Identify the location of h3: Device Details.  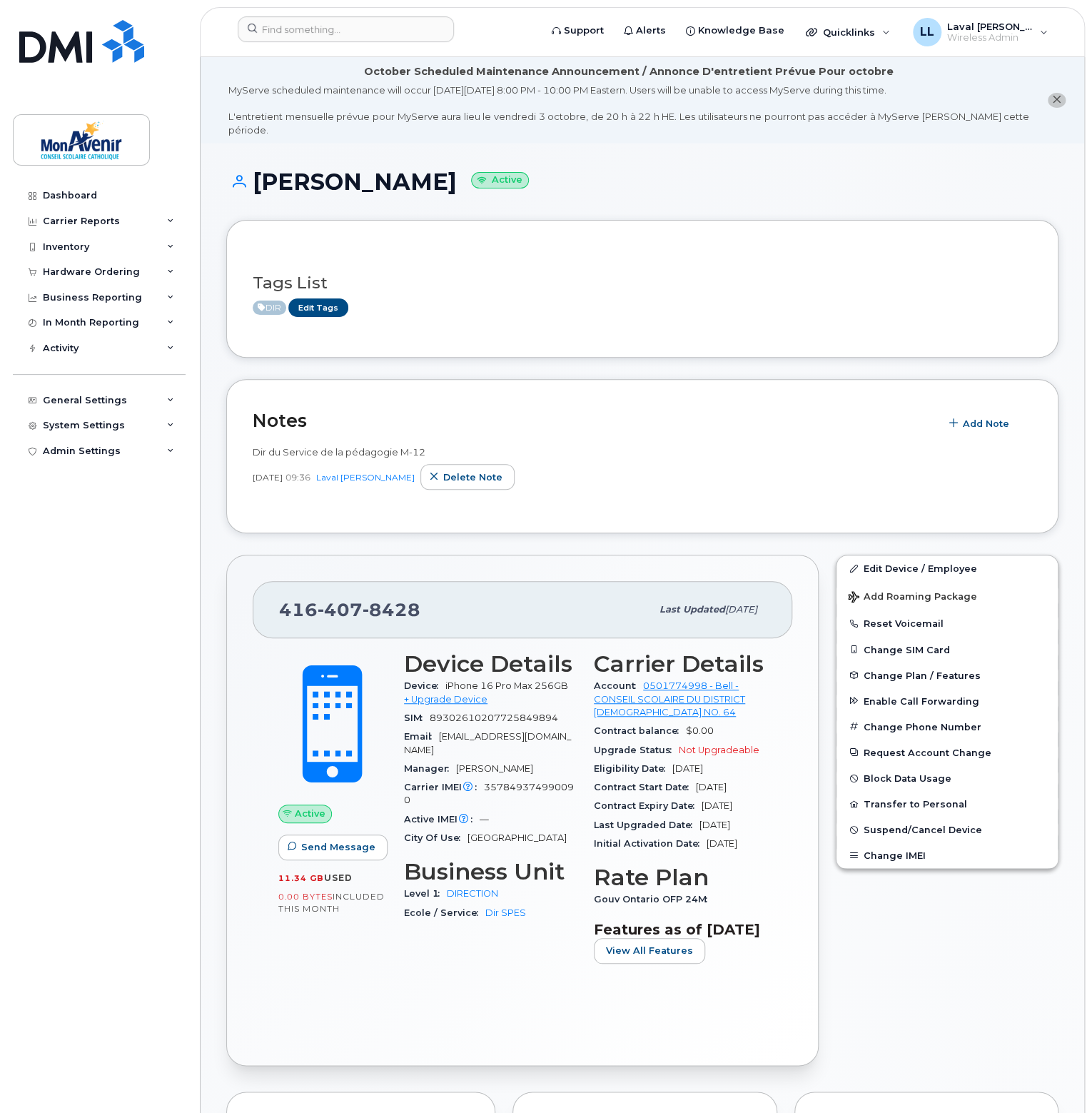
(491, 664).